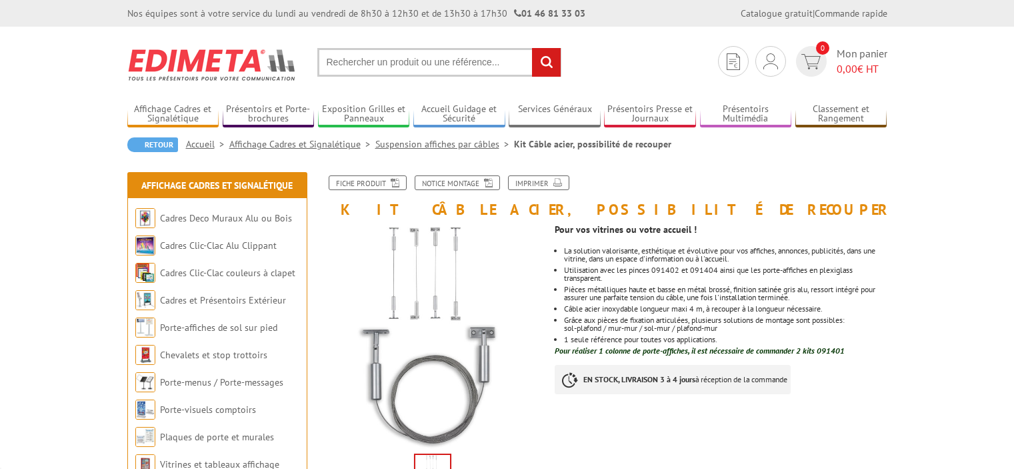  I want to click on a: Retour, so click(153, 145).